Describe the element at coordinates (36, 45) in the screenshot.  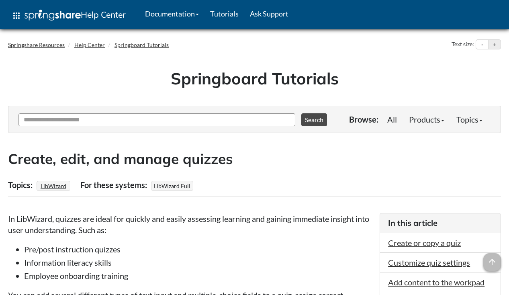
I see `a: Springshare Resources` at that location.